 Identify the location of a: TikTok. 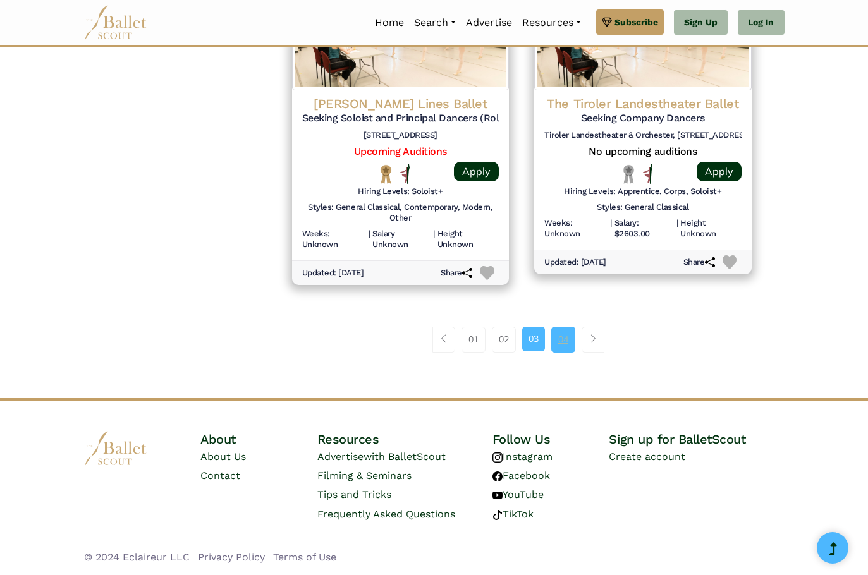
(513, 514).